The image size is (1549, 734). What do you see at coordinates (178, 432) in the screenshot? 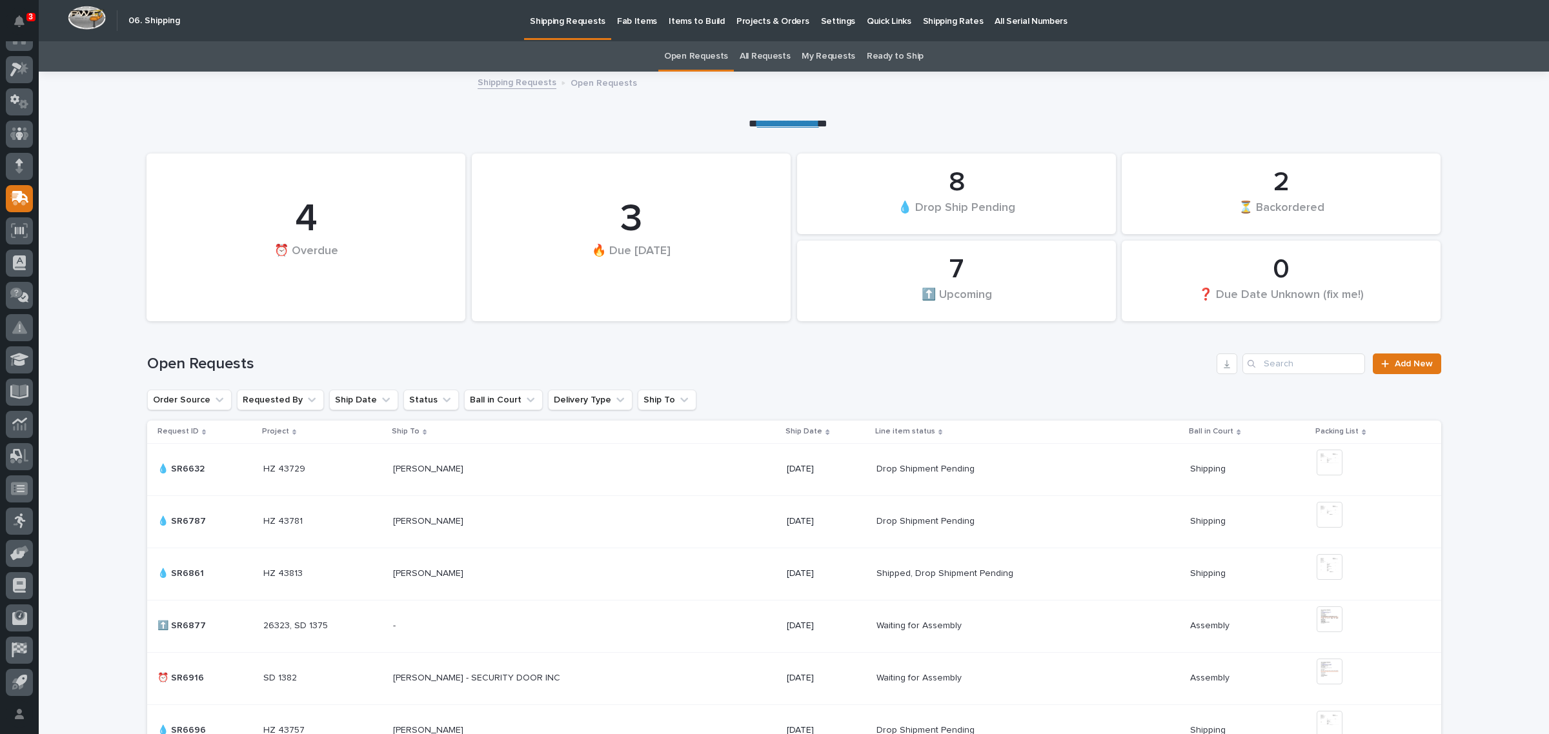
I see `p: Request ID` at bounding box center [178, 432].